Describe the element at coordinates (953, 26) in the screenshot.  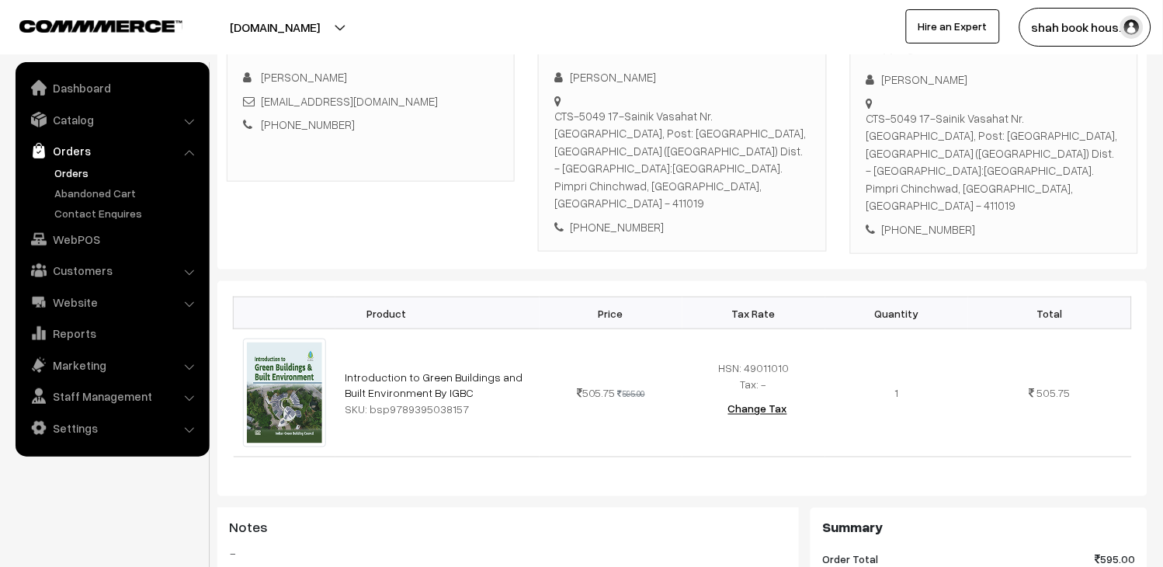
I see `a: Hire an Expert` at that location.